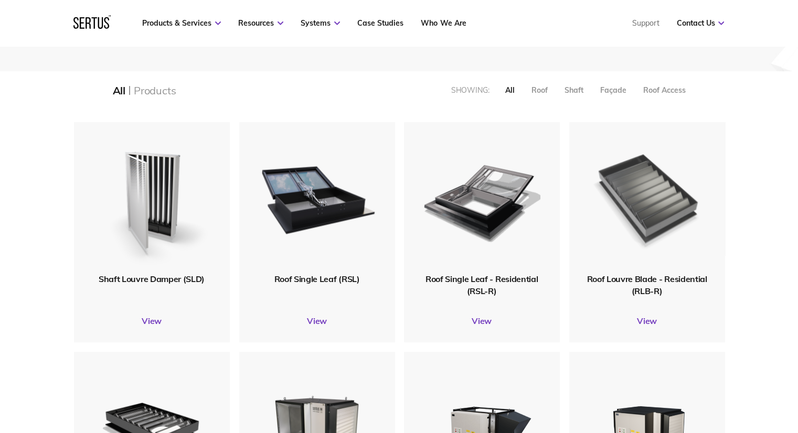 The height and width of the screenshot is (433, 798). Describe the element at coordinates (380, 23) in the screenshot. I see `a: Case Studies` at that location.